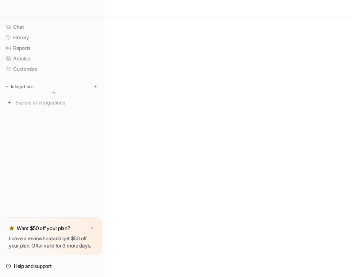  Describe the element at coordinates (19, 87) in the screenshot. I see `button: Integrations` at that location.